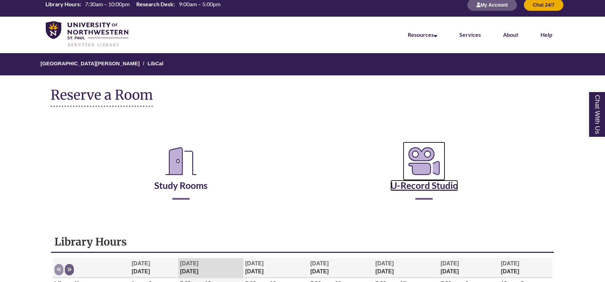 This screenshot has width=605, height=282. Describe the element at coordinates (69, 269) in the screenshot. I see `button: Next week` at that location.